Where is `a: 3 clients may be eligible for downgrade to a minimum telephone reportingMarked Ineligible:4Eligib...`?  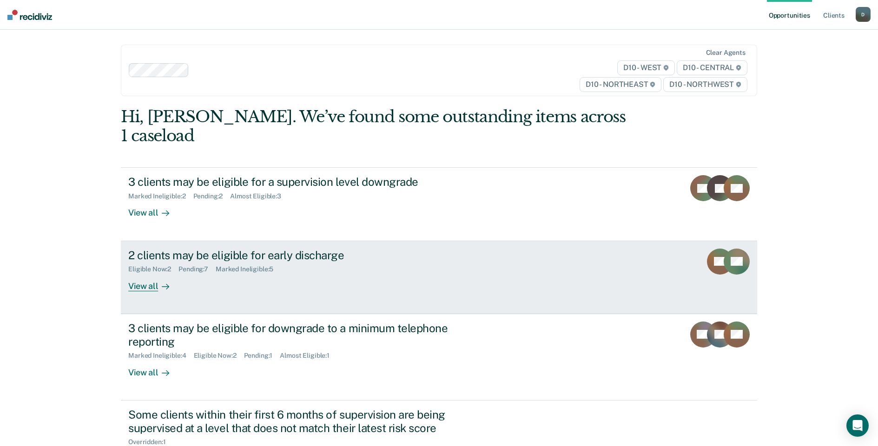
a: 3 clients may be eligible for downgrade to a minimum telephone reportingMarked Ineligible:4Eligib... is located at coordinates (439, 357).